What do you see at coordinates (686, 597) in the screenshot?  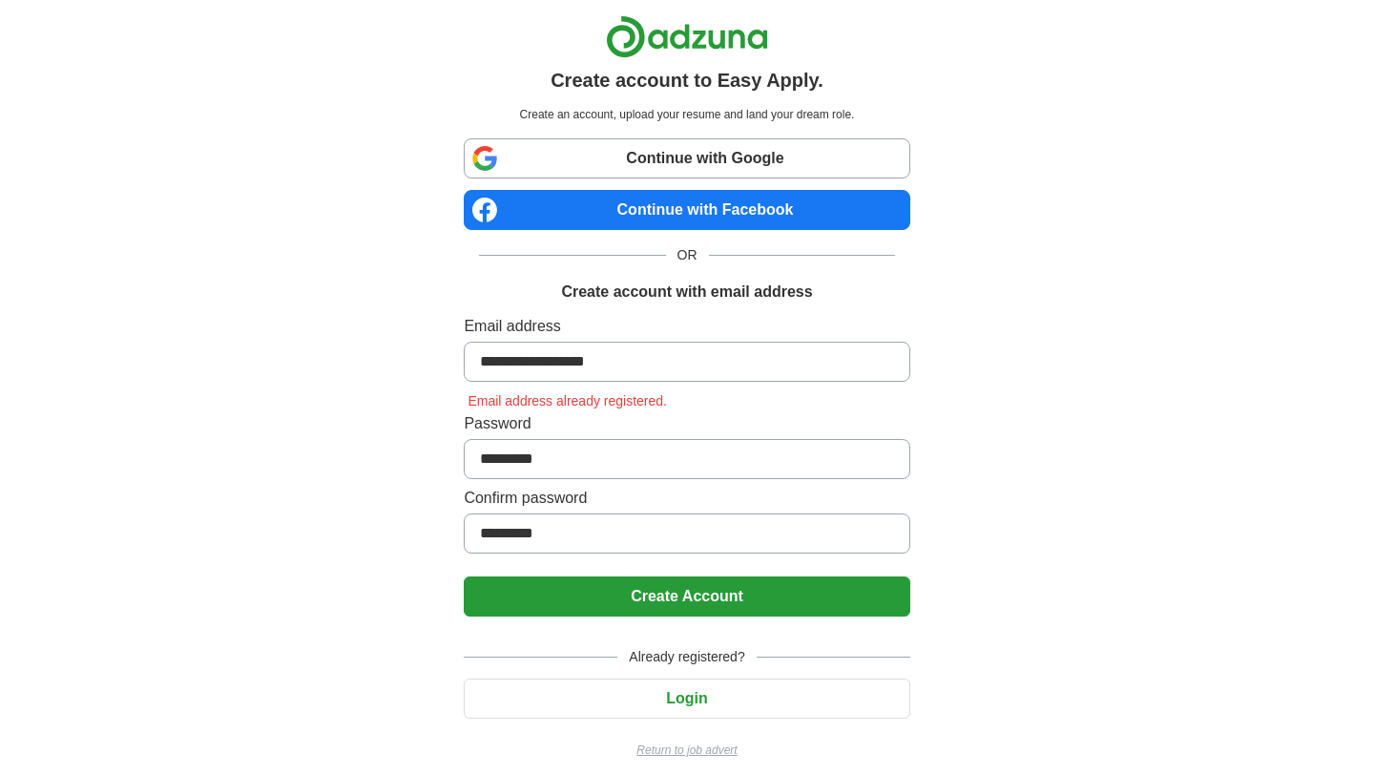 I see `button: Create Account` at bounding box center [686, 597].